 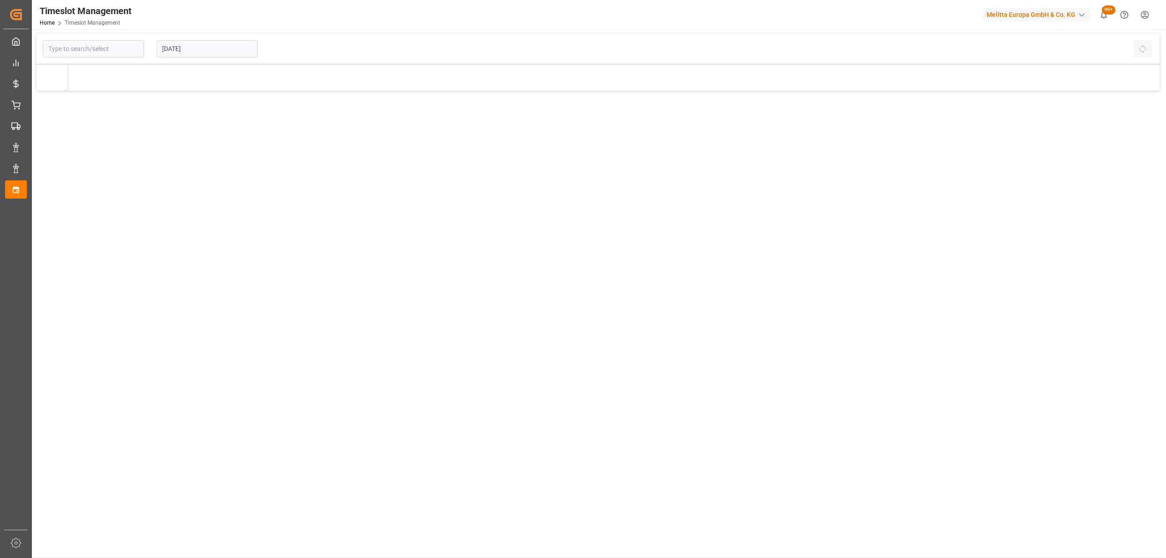 What do you see at coordinates (47, 23) in the screenshot?
I see `a: Home` at bounding box center [47, 23].